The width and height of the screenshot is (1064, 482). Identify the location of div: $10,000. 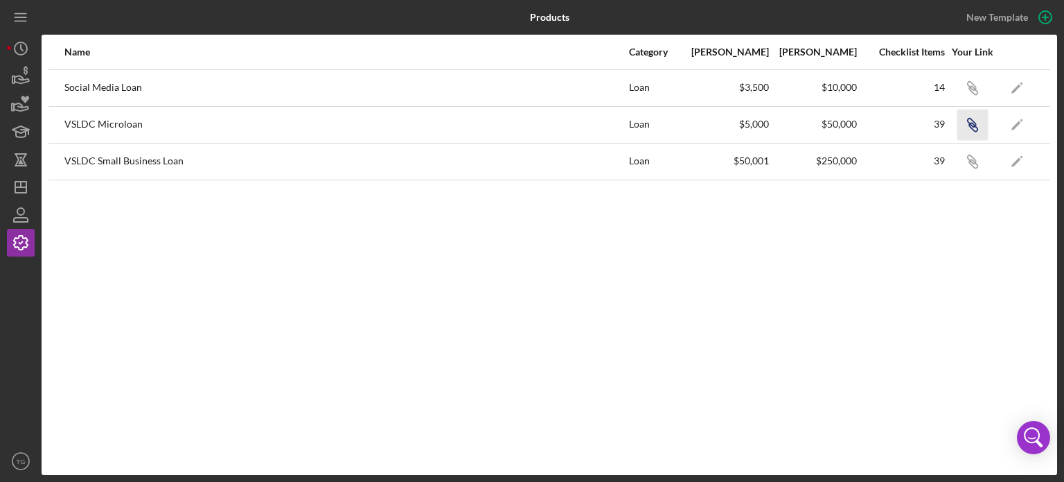
(813, 87).